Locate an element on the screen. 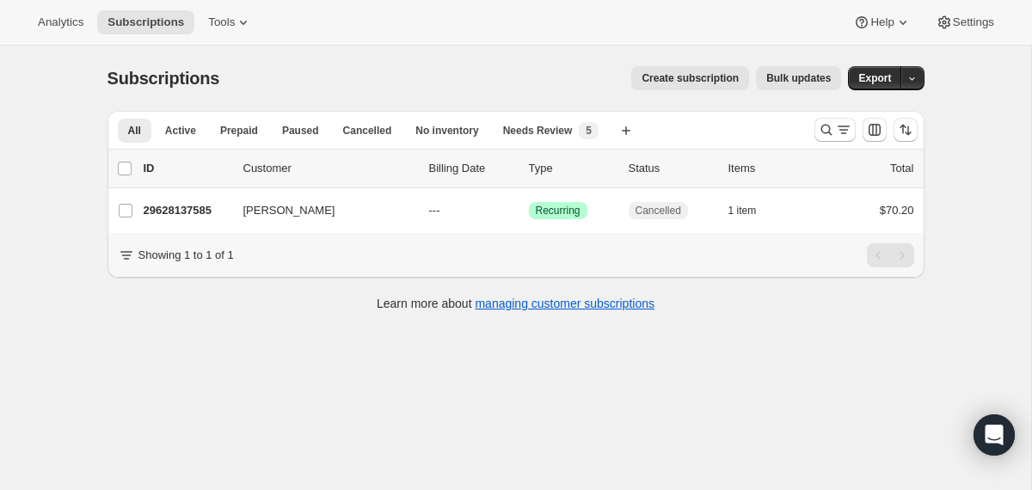  button: 1 item is located at coordinates (752, 211).